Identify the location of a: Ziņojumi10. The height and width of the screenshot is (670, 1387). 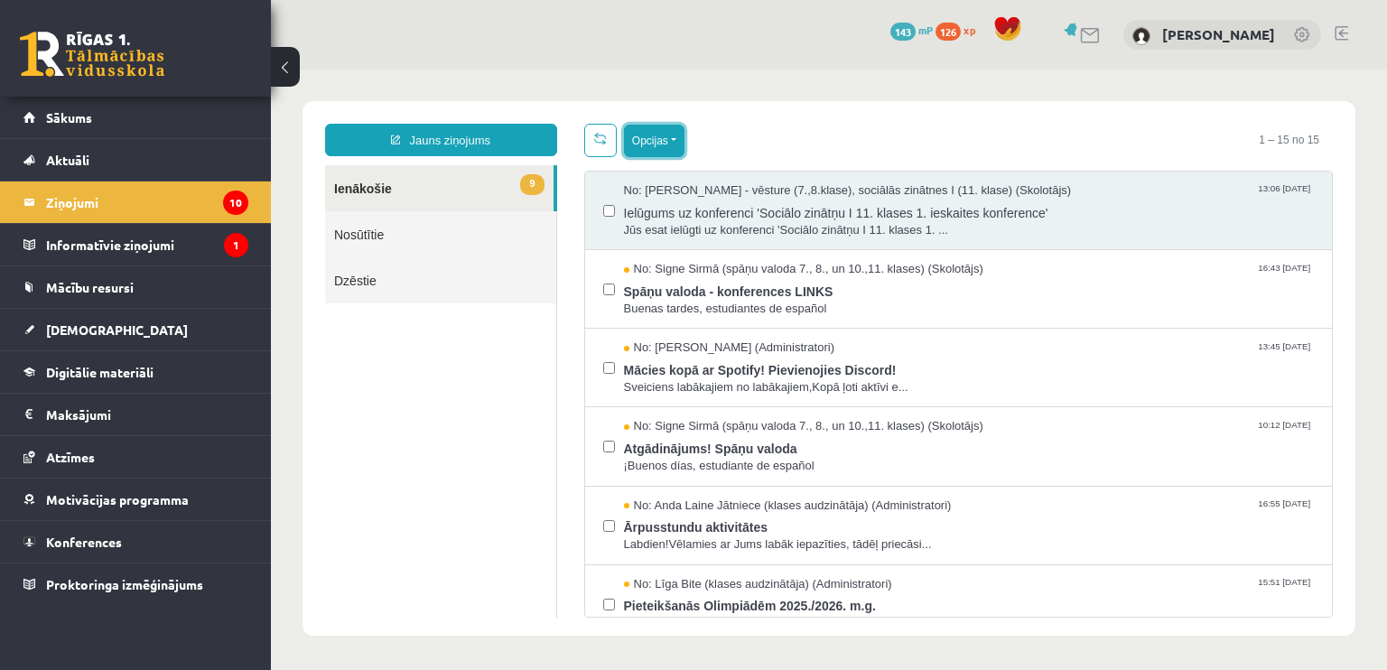
(135, 202).